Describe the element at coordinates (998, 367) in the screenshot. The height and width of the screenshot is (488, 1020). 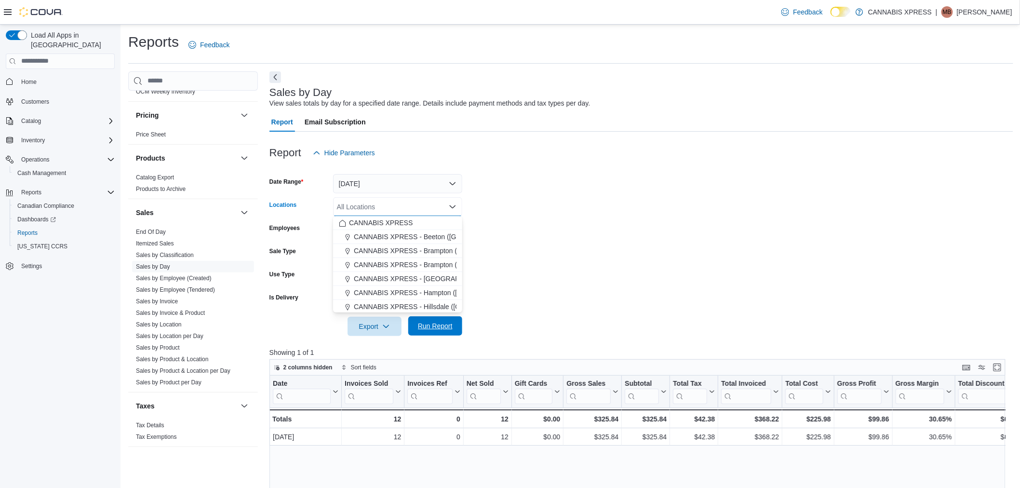
I see `button: Enter fullscreen` at that location.